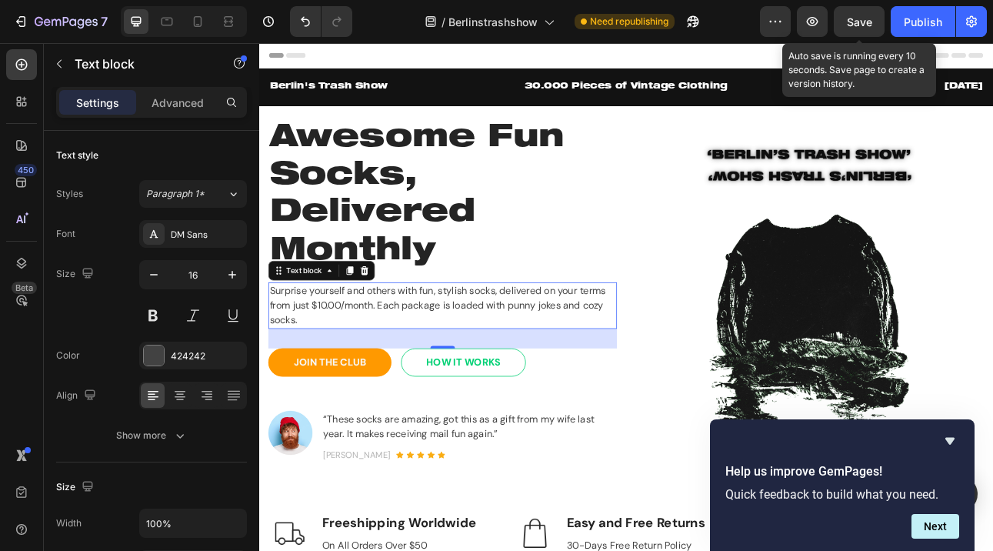 The width and height of the screenshot is (993, 551). I want to click on div: Help us improve GemPages!, so click(842, 485).